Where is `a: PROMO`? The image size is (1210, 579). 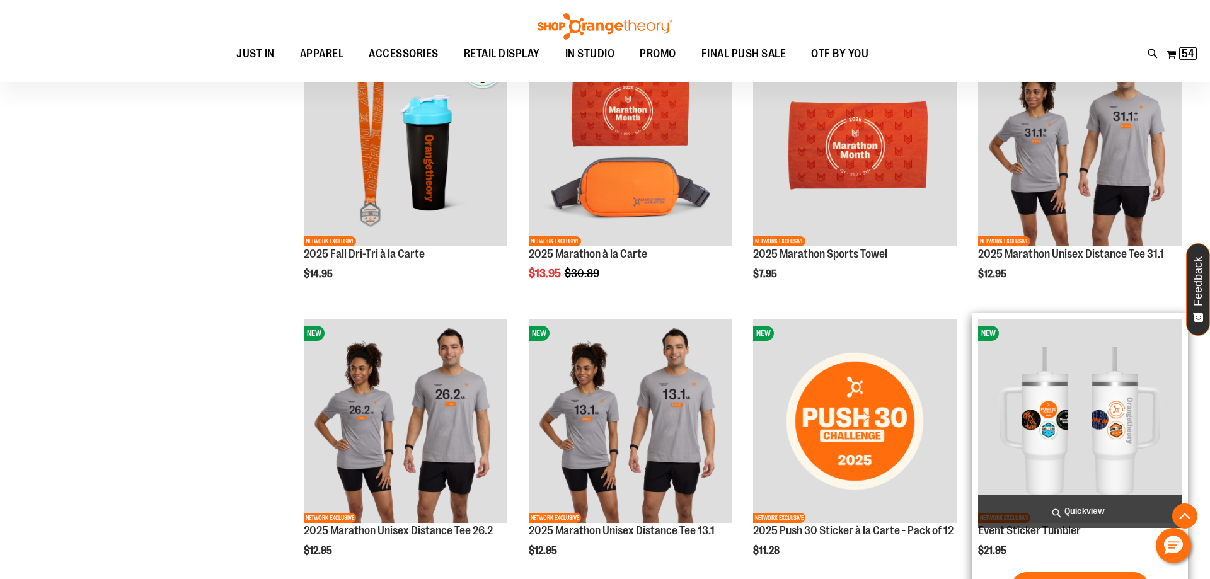
a: PROMO is located at coordinates (658, 54).